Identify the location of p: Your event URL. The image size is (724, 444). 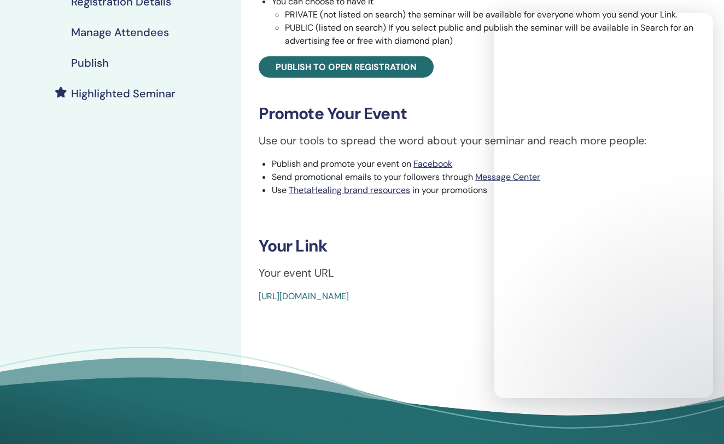
(482, 273).